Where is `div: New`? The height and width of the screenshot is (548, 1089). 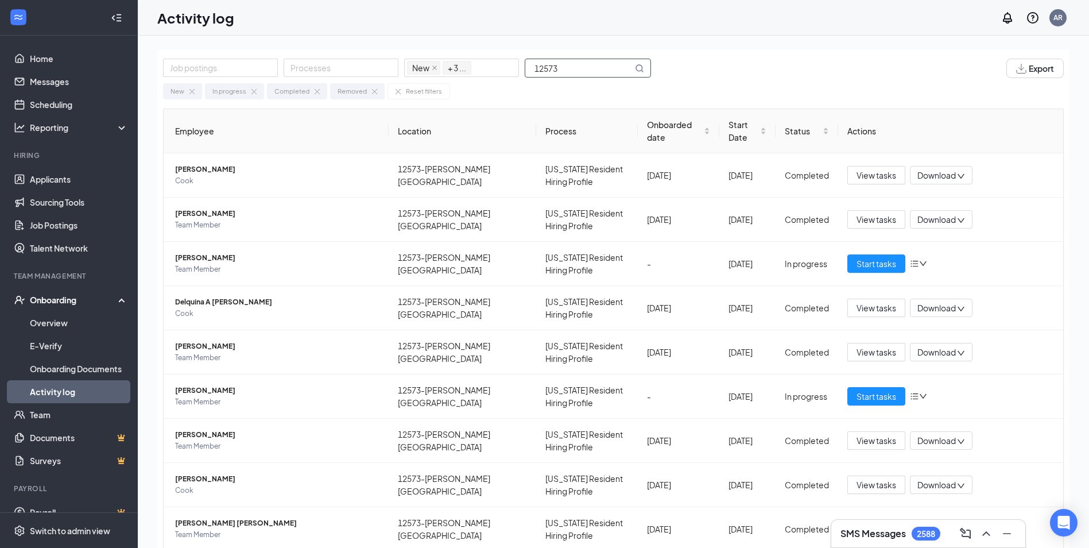
div: New is located at coordinates (177, 91).